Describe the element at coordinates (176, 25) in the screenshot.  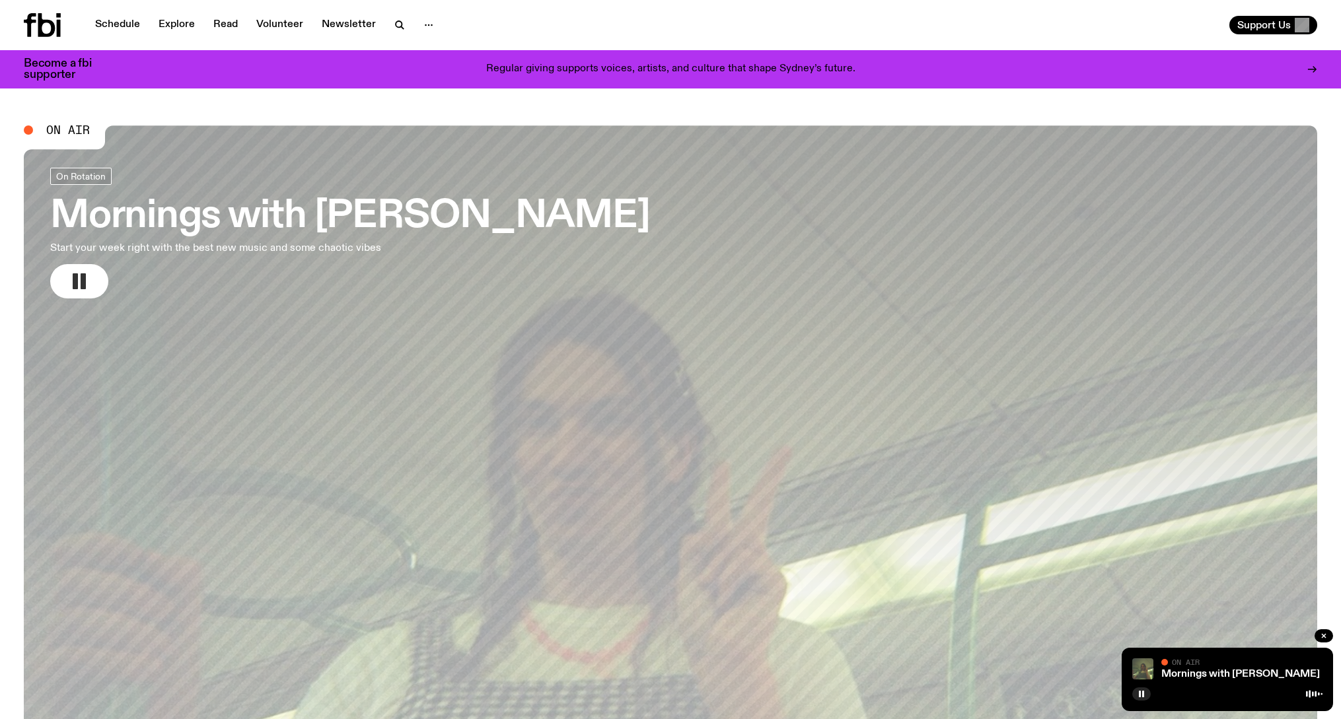
I see `a: Explore` at that location.